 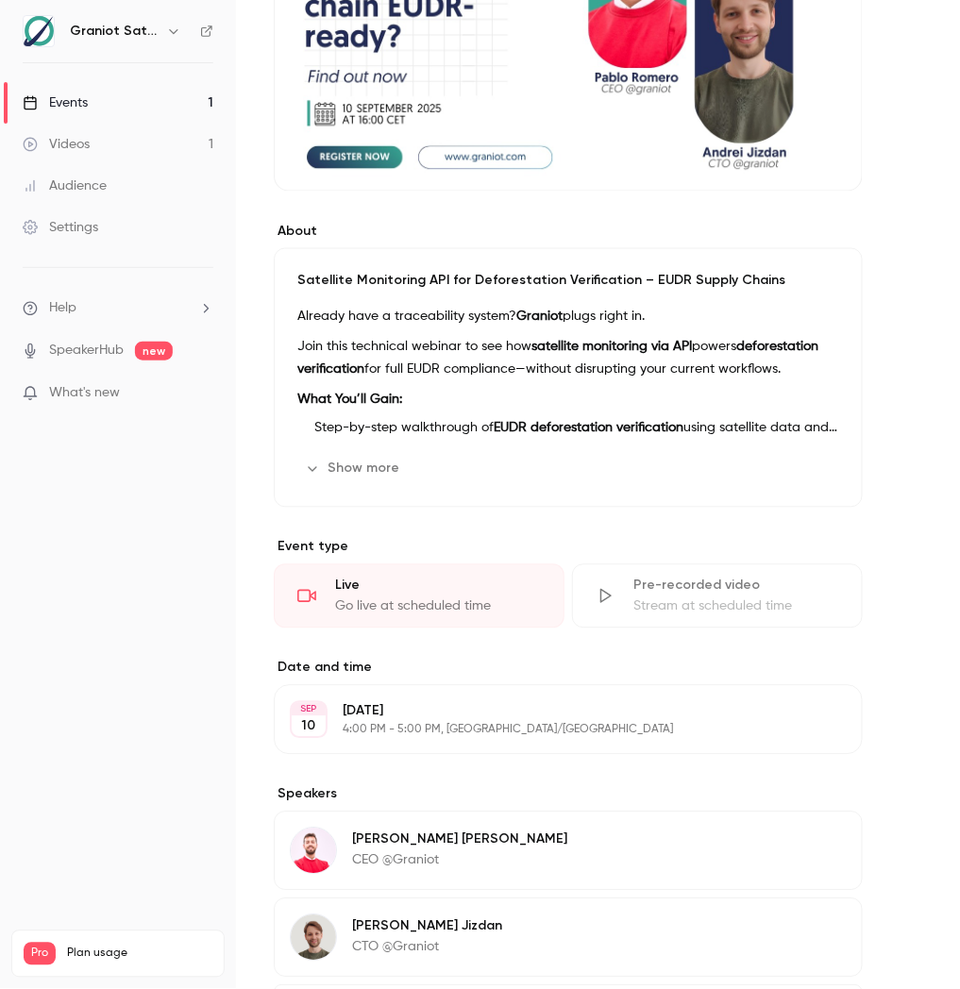 I want to click on strong: Graniot, so click(x=539, y=317).